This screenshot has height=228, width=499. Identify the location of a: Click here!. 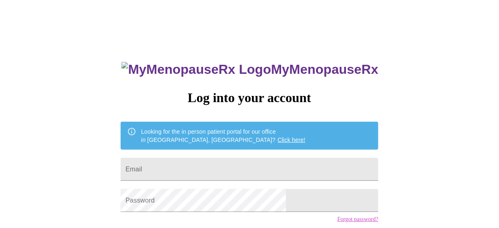
(292, 140).